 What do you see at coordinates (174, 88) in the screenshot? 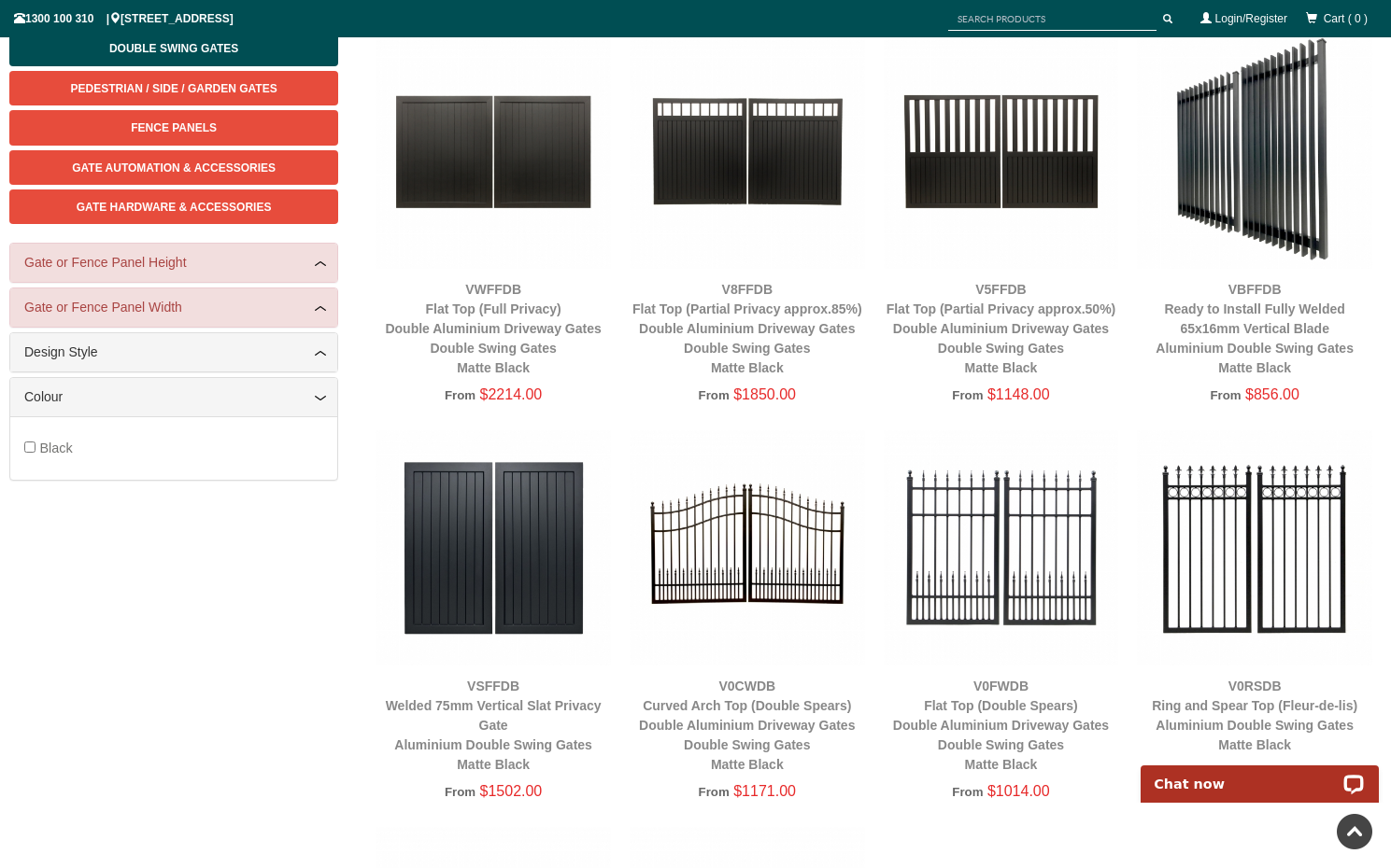
I see `a: Pedestrian / Side / Garden Gates` at bounding box center [174, 88].